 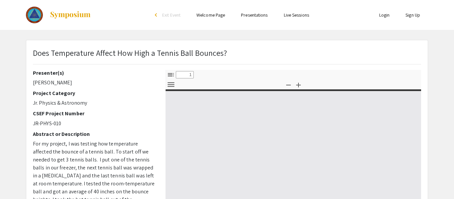 What do you see at coordinates (94, 134) in the screenshot?
I see `h2: Abstract or Description` at bounding box center [94, 134].